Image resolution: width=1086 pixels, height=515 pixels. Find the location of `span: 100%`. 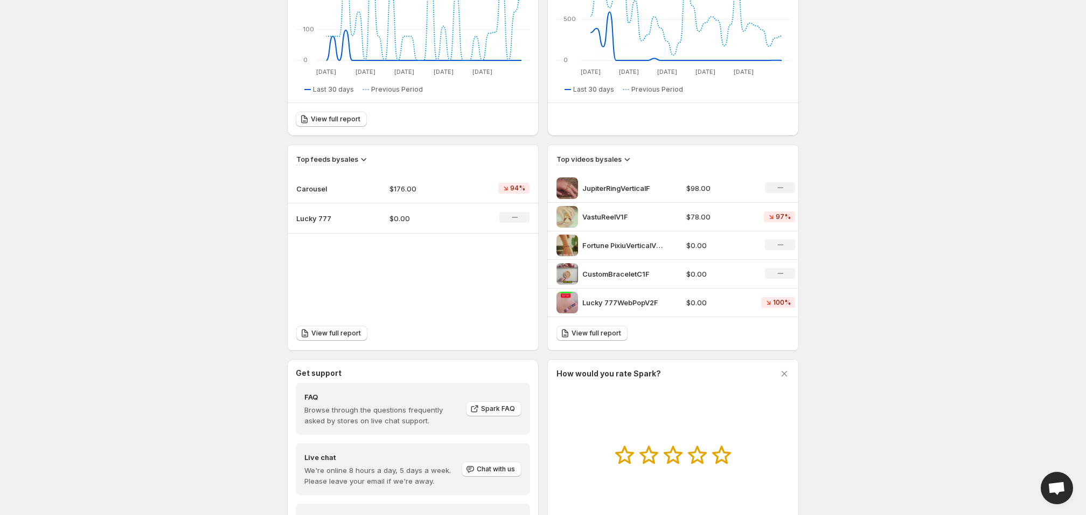

span: 100% is located at coordinates (782, 302).